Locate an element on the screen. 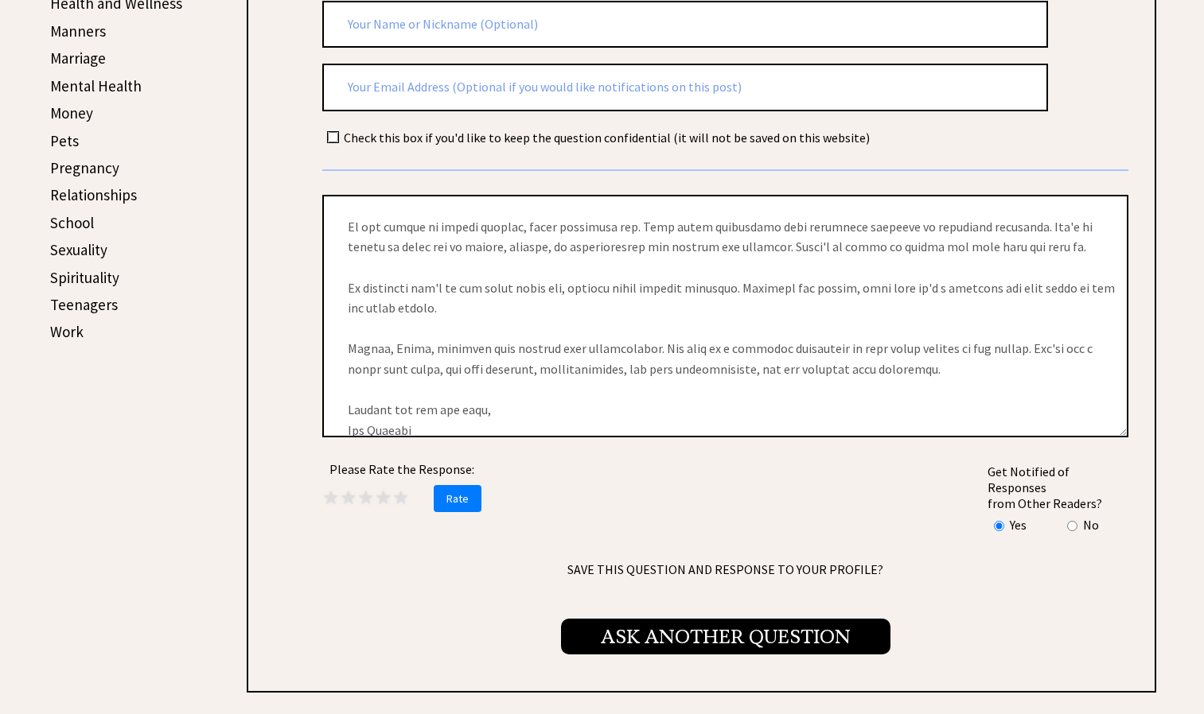 The height and width of the screenshot is (714, 1204). span: SAVE THIS QUESTION AND RESPONSE TO YOUR PROFILE? is located at coordinates (725, 570).